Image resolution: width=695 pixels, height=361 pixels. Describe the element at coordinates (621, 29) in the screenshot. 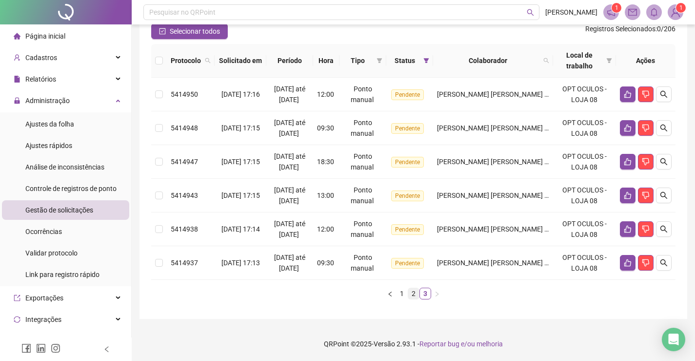

I see `span: Registros Selecionados` at that location.